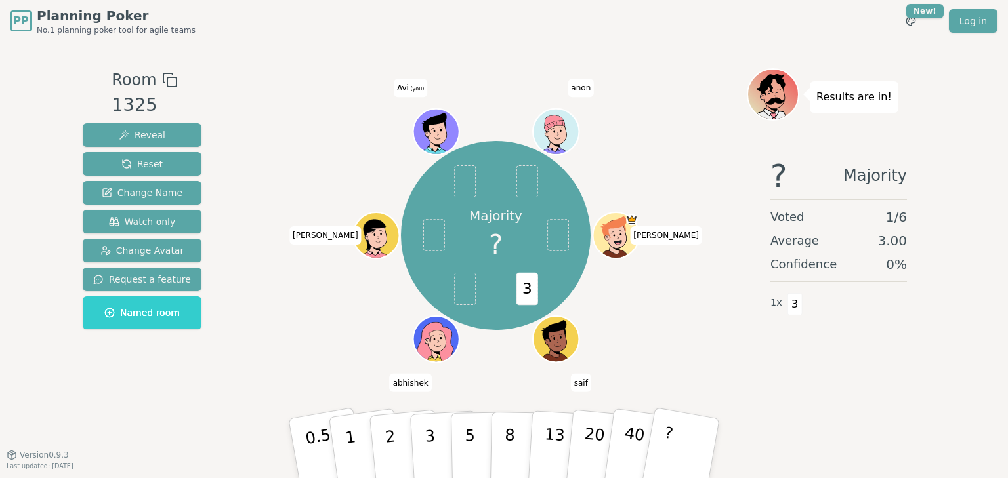 The width and height of the screenshot is (1008, 478). What do you see at coordinates (892, 241) in the screenshot?
I see `span: 3.00` at bounding box center [892, 241].